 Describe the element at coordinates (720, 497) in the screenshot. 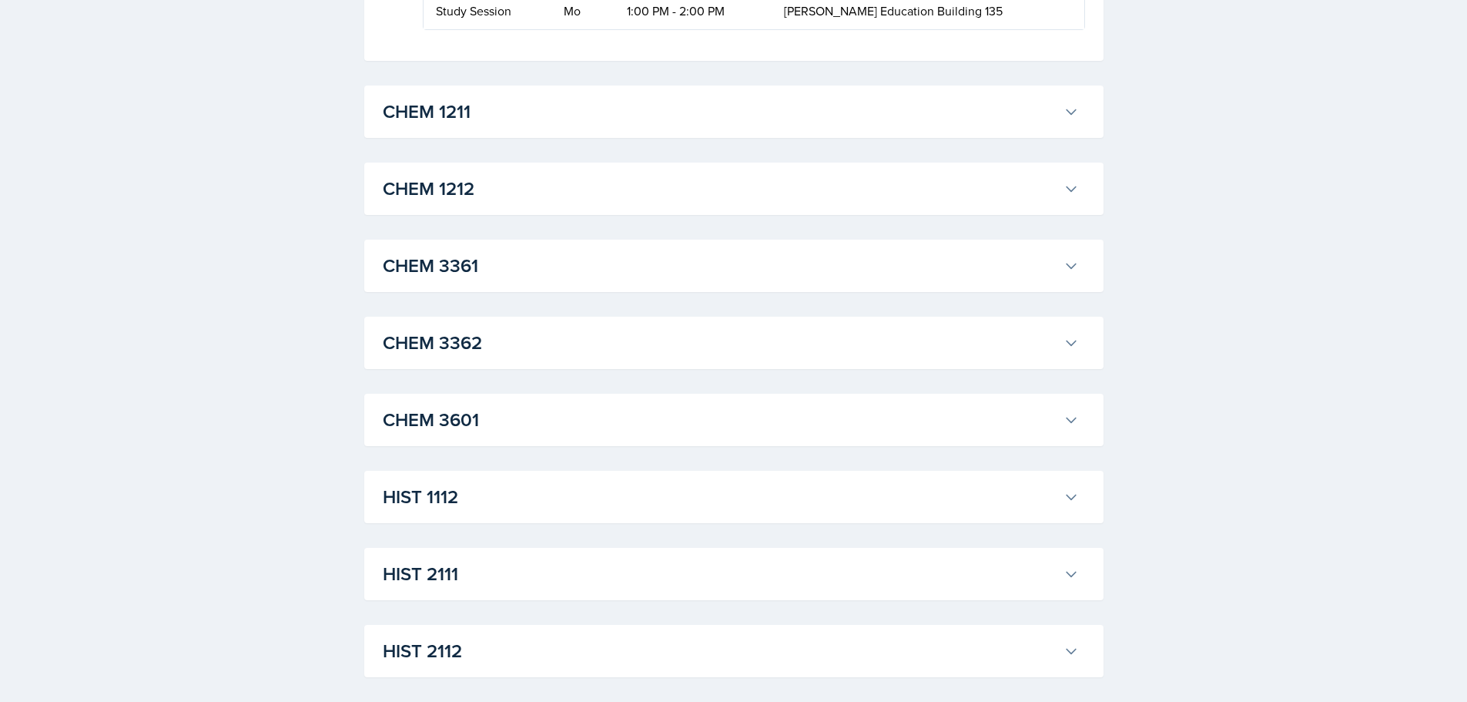

I see `h3: HIST 1112` at that location.